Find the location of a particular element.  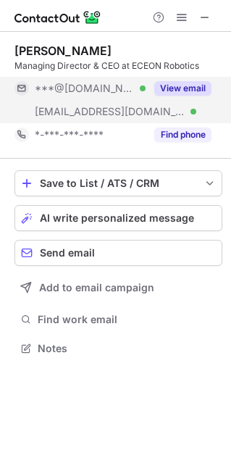

div: Managing Director & CEO at ECEON Robotics is located at coordinates (118, 66).